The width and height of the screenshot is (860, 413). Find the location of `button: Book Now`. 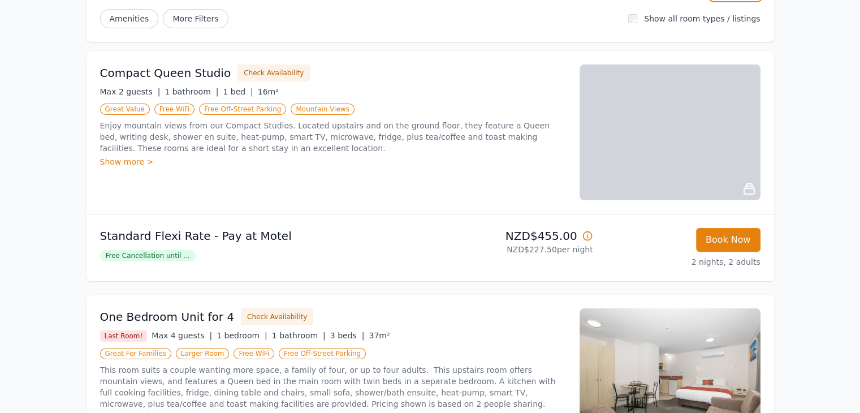

button: Book Now is located at coordinates (728, 240).